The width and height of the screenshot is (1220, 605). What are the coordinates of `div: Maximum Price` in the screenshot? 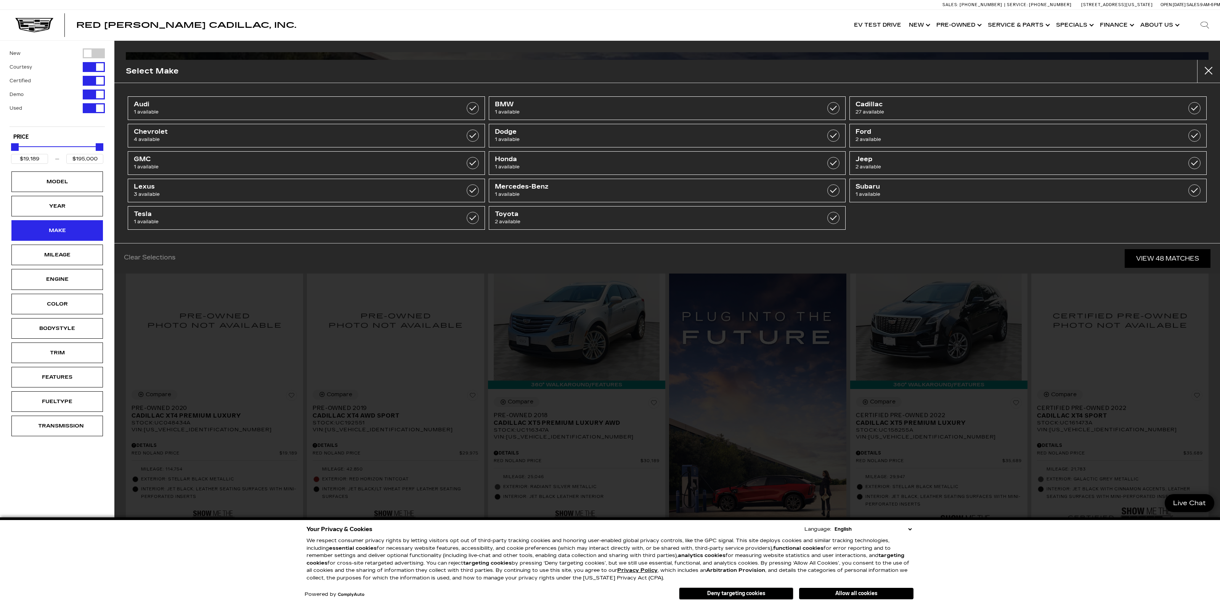 It's located at (100, 147).